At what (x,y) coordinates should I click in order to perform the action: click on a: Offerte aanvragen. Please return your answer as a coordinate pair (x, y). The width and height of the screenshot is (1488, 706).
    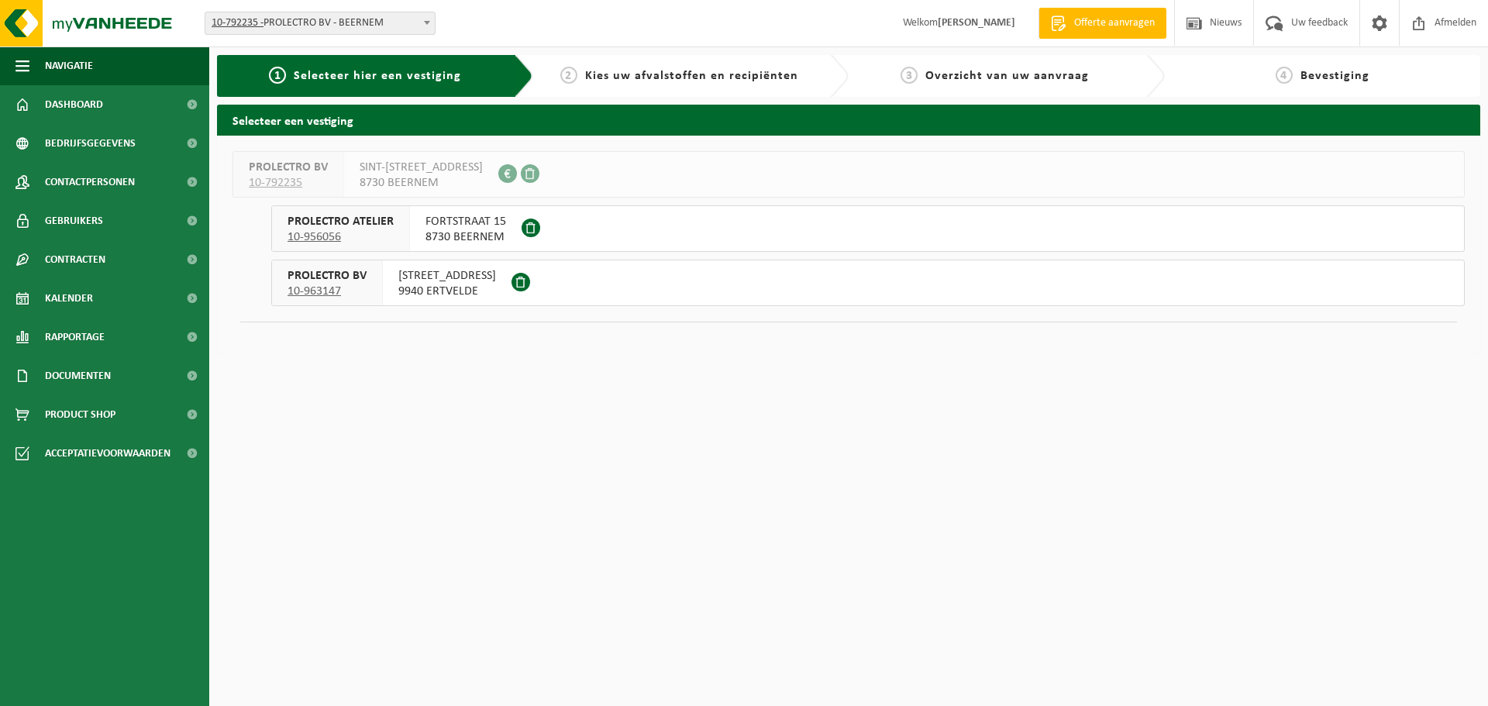
    Looking at the image, I should click on (1102, 23).